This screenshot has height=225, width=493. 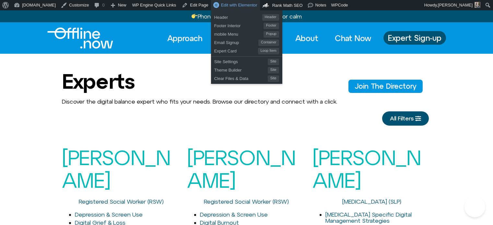 What do you see at coordinates (415, 38) in the screenshot?
I see `a: Expert Sign-up` at bounding box center [415, 38].